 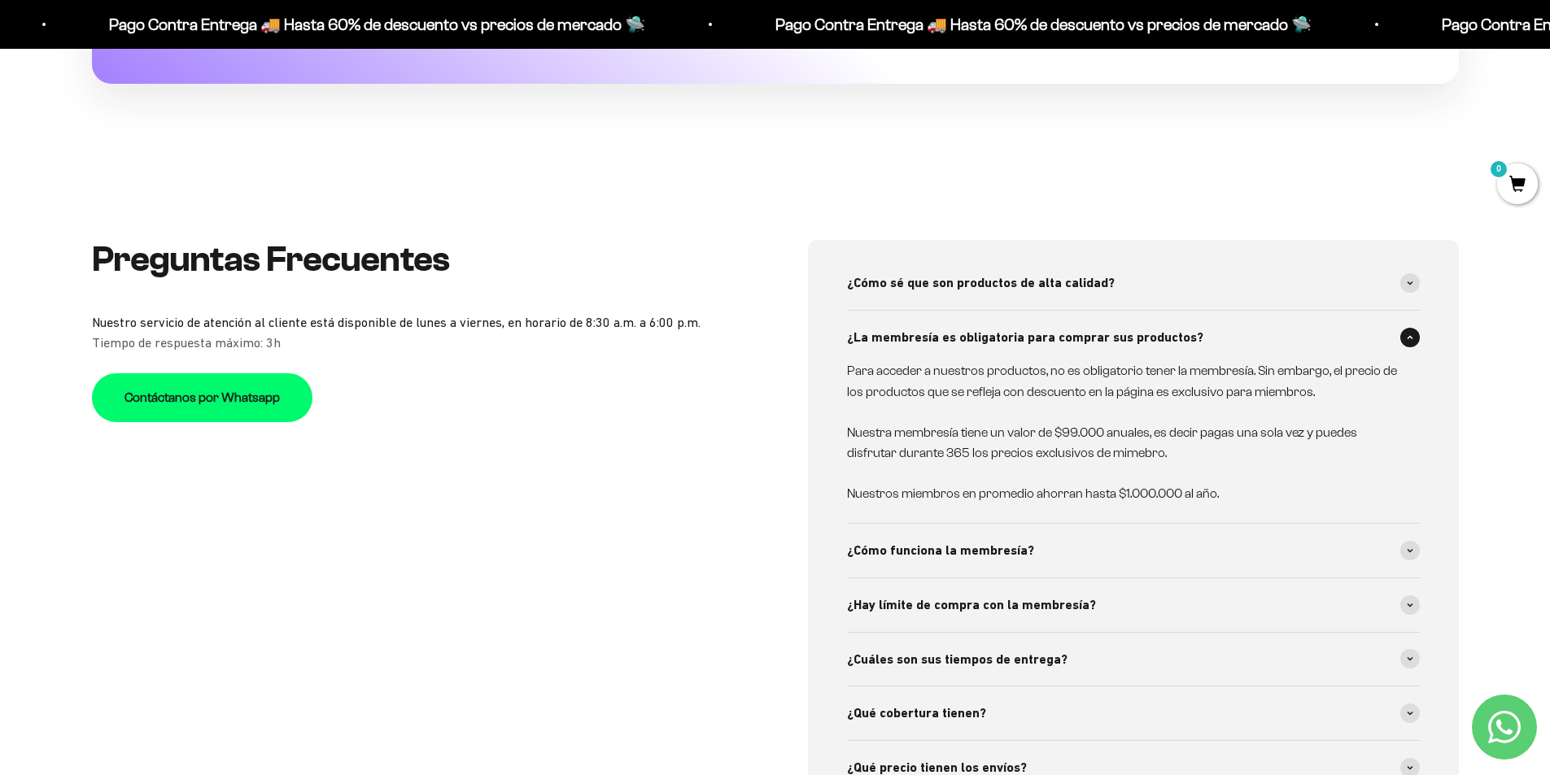 I want to click on a: Contáctanos por Whatsapp, so click(x=202, y=398).